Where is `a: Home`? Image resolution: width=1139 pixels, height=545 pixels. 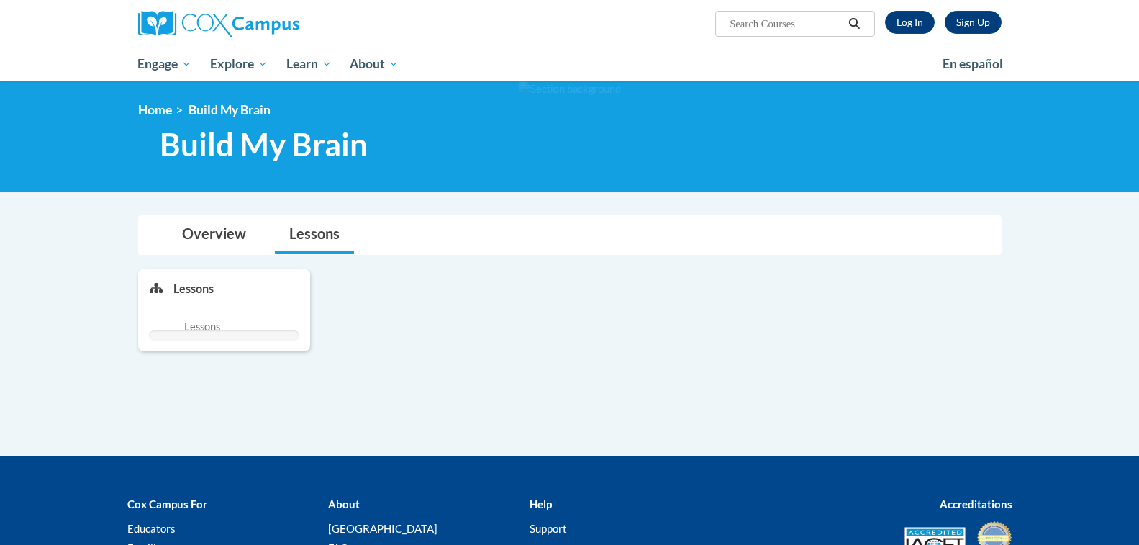
a: Home is located at coordinates (155, 109).